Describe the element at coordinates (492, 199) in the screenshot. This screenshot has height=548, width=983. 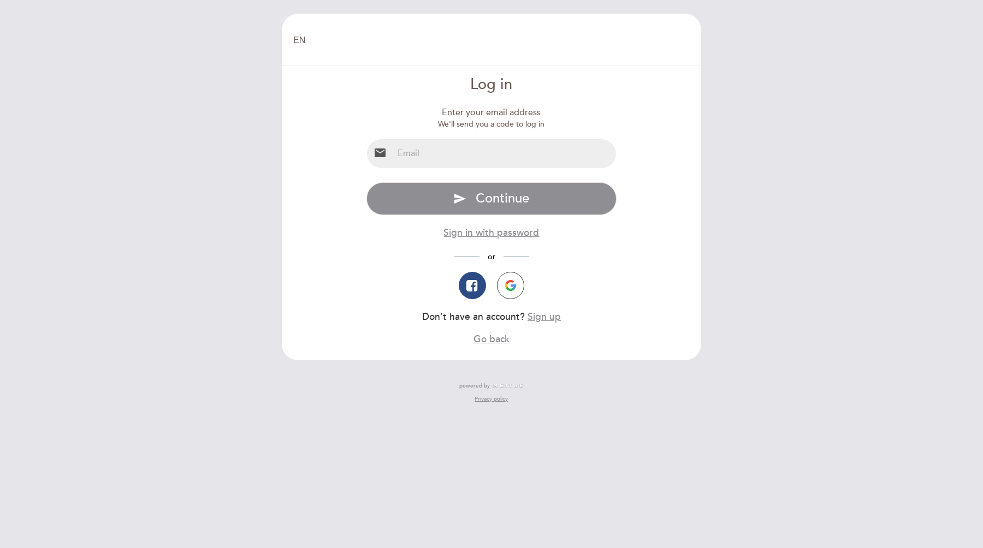
I see `button: send Continue` at that location.